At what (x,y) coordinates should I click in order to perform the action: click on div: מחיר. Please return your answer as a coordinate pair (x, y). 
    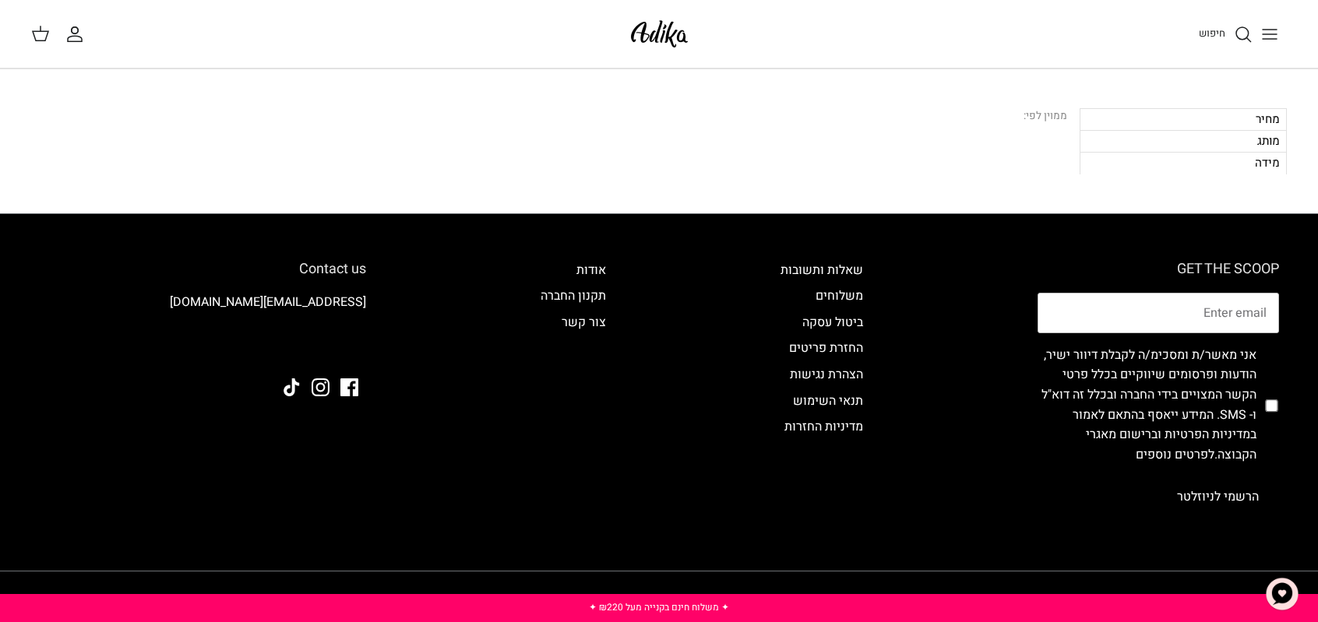
    Looking at the image, I should click on (1183, 119).